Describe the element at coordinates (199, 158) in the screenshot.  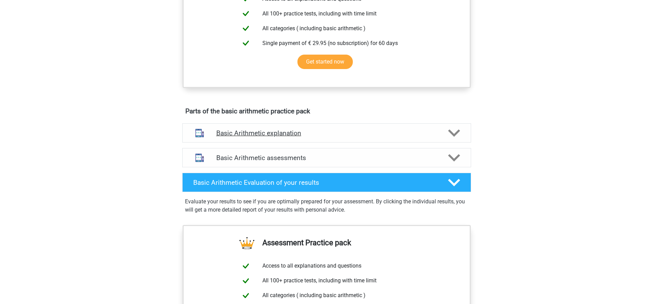
I see `img: basic arithmetic assessments` at that location.